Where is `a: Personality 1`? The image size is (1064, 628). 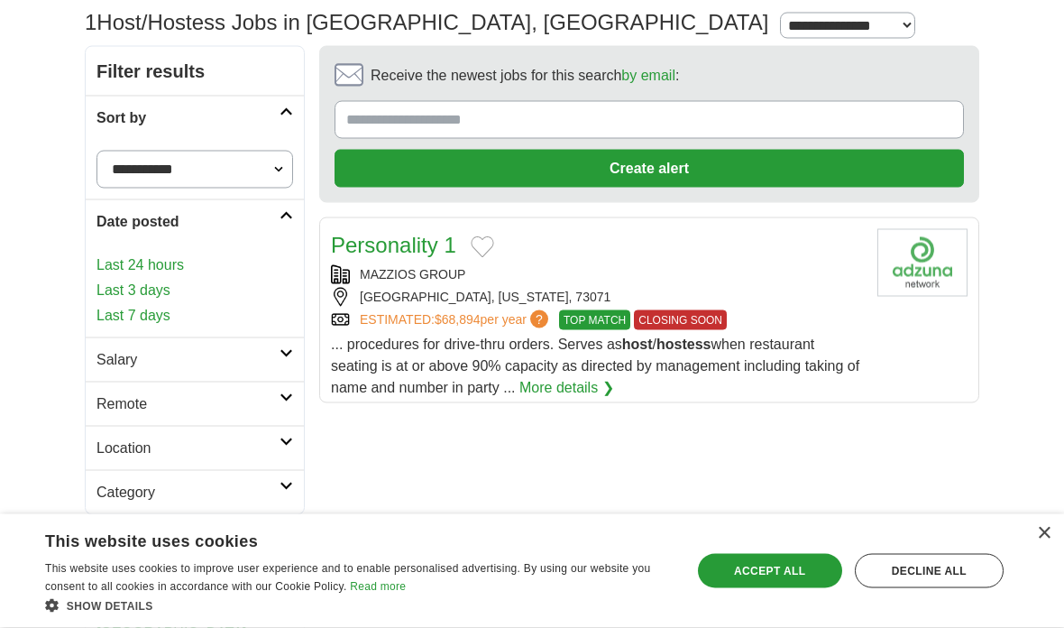 a: Personality 1 is located at coordinates (393, 244).